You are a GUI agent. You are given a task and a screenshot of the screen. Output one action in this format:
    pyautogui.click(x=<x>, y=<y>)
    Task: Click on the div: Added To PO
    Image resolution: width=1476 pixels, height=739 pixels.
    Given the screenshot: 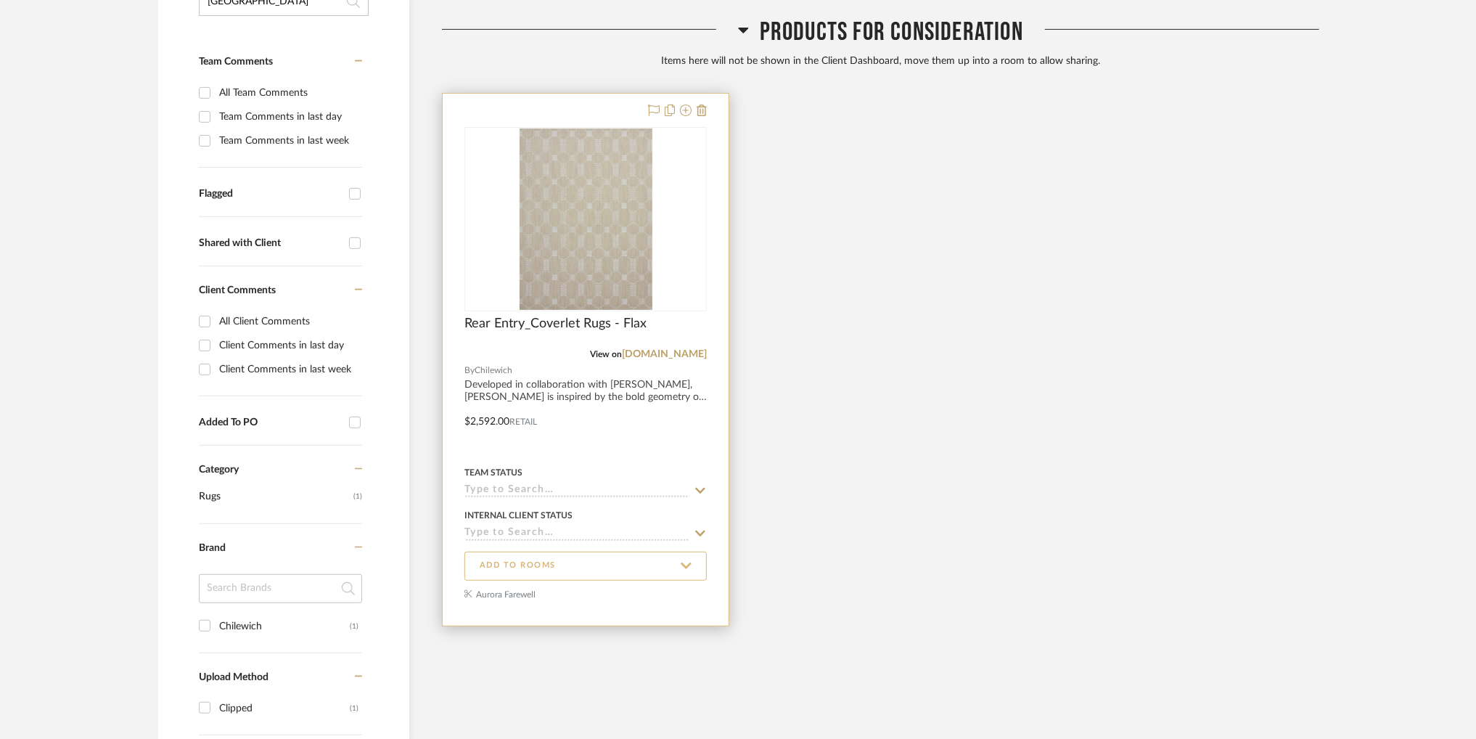 What is the action you would take?
    pyautogui.click(x=270, y=422)
    